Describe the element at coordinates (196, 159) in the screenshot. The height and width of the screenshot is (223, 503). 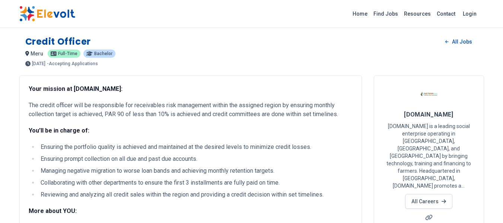
I see `li: Ensuring prompt collection on all due and past due accounts.` at that location.